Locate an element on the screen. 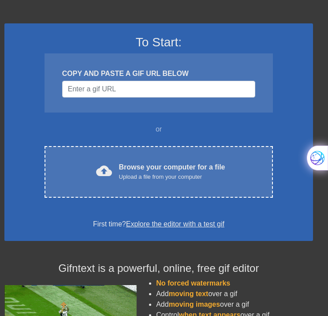 This screenshot has width=328, height=316. input: Username is located at coordinates (159, 89).